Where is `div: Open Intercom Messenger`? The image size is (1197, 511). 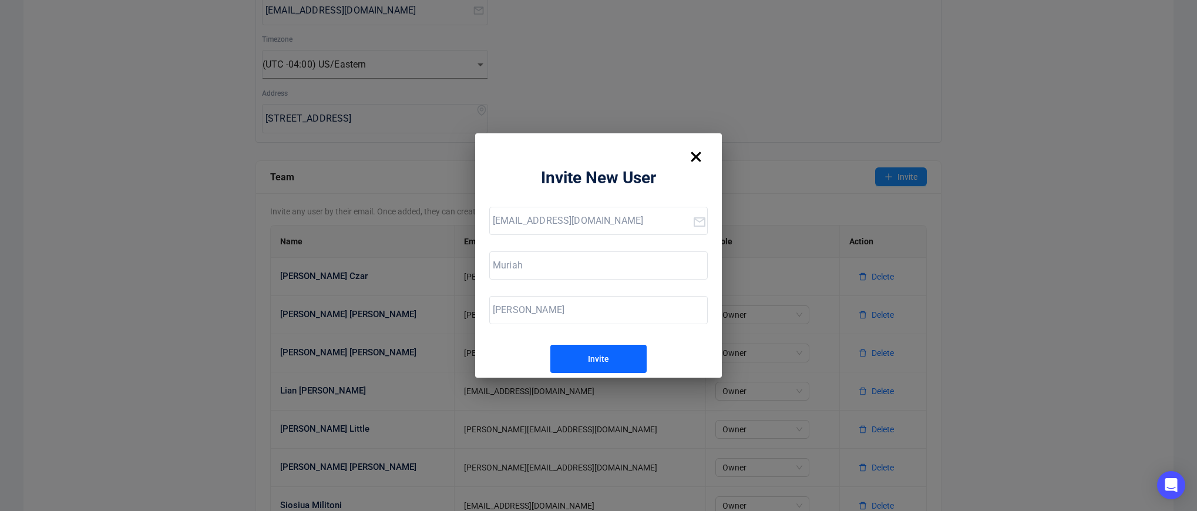
div: Open Intercom Messenger is located at coordinates (1171, 485).